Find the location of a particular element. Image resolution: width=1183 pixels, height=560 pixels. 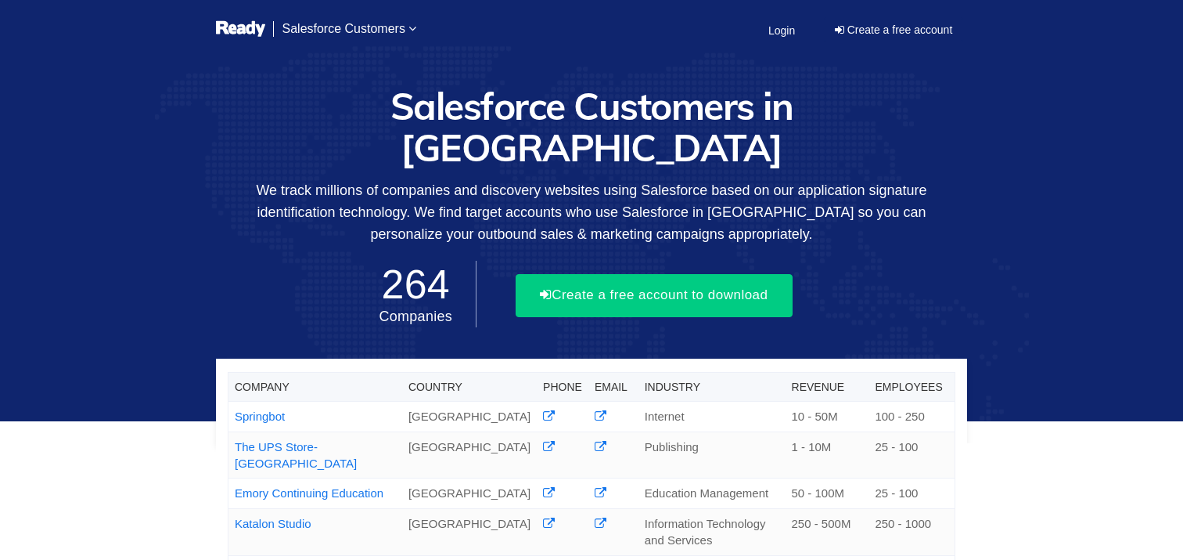

td: Internet is located at coordinates (712, 416).